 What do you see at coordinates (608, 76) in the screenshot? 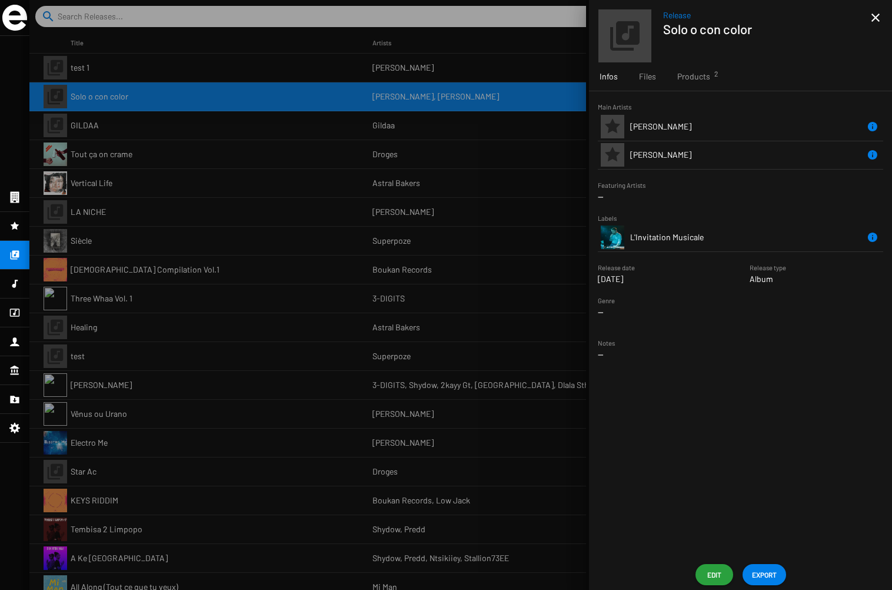
I see `span: Infos` at bounding box center [608, 76].